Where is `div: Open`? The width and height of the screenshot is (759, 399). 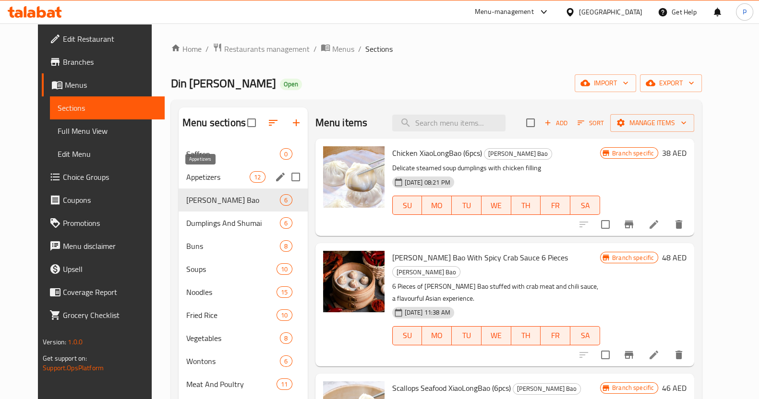 div: Open is located at coordinates (291, 84).